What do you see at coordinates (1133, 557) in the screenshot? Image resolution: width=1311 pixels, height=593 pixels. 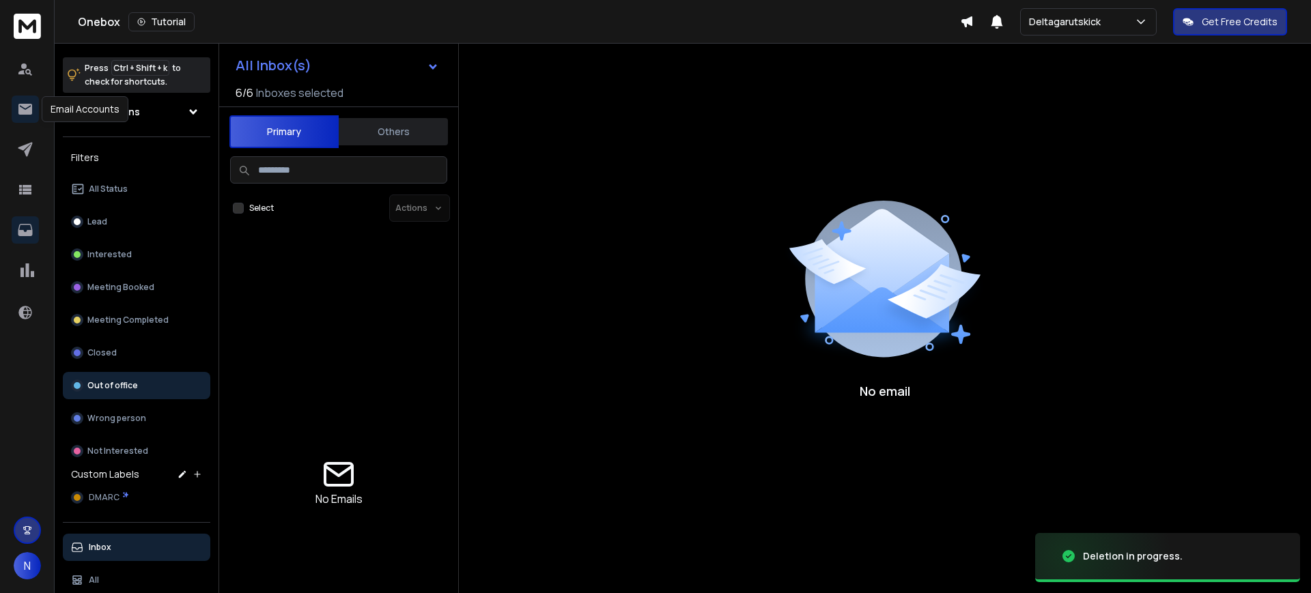 I see `div: Deletion in progress.` at bounding box center [1133, 557].